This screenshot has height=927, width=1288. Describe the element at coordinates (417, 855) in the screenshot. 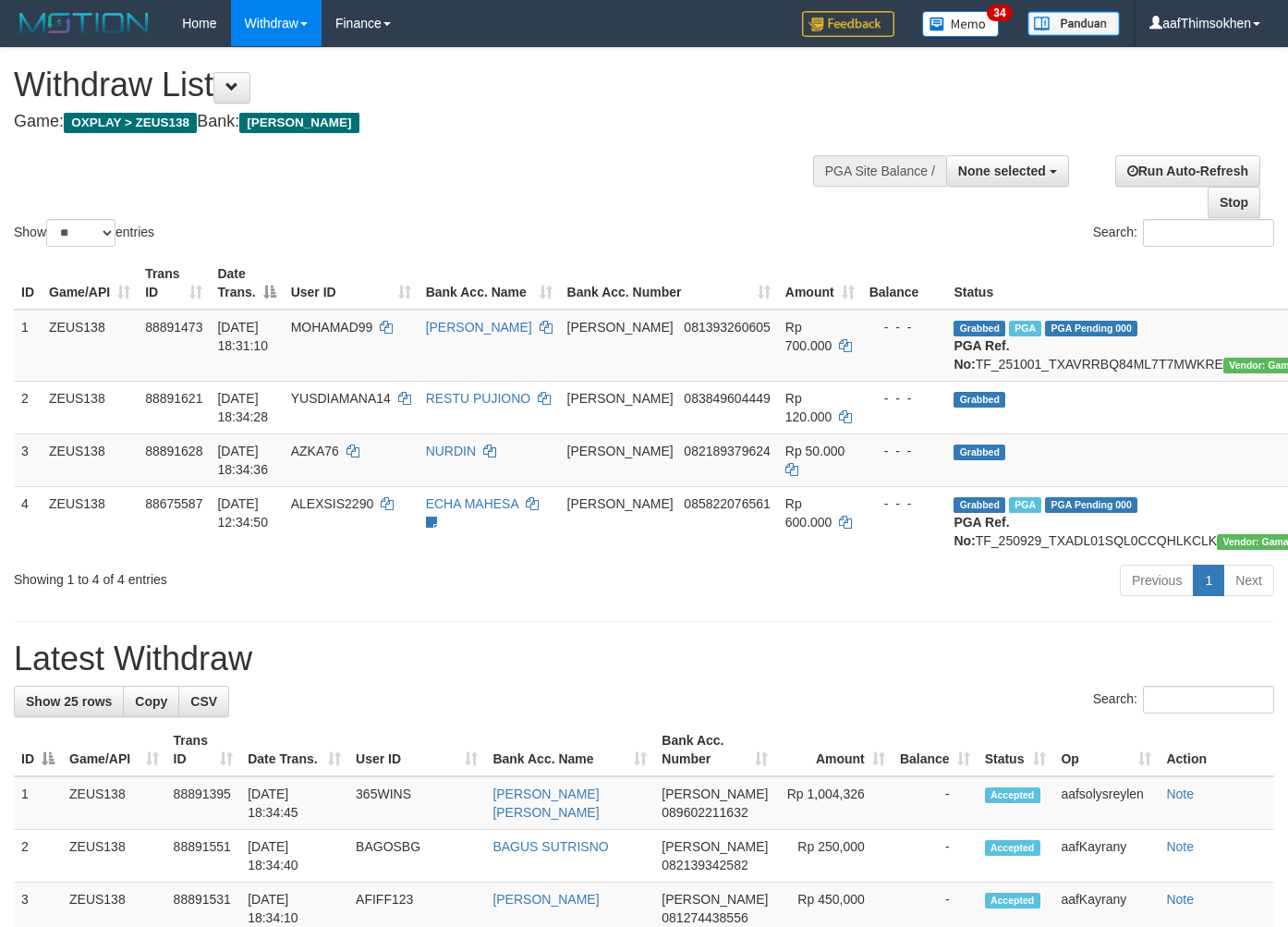

I see `td: BAGOSBG` at that location.